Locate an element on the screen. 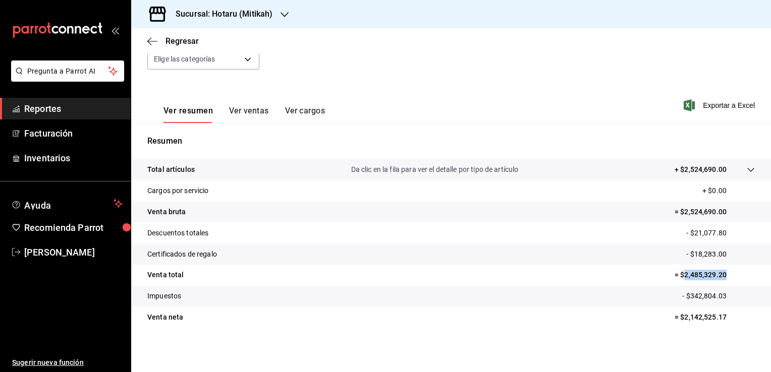 The height and width of the screenshot is (372, 771). p: Da clic en la fila para ver el detalle por tipo de artículo is located at coordinates (435, 169).